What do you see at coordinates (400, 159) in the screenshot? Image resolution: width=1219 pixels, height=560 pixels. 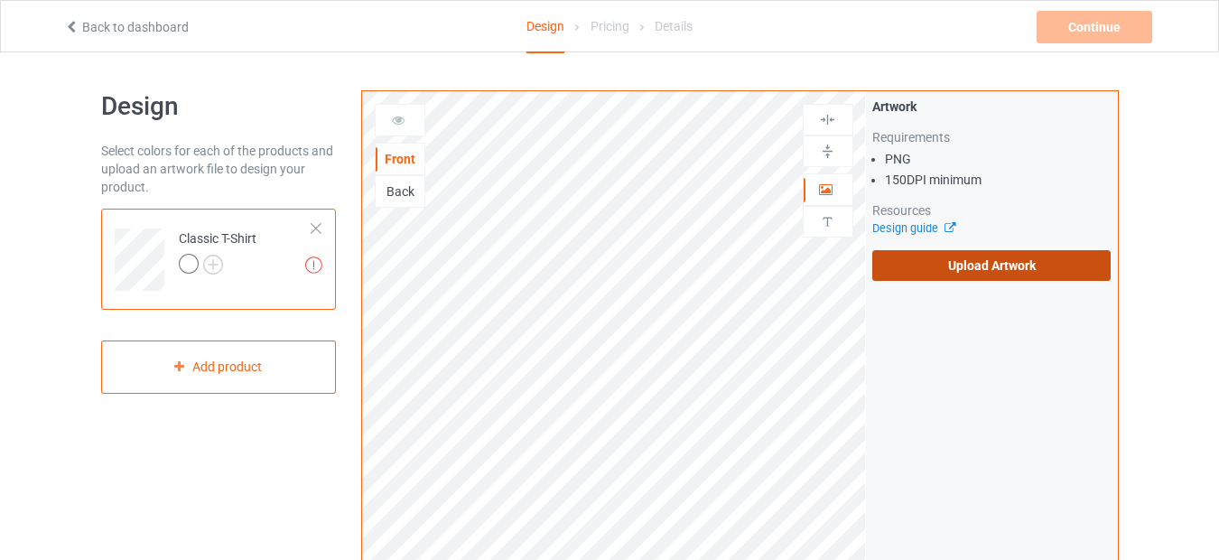 I see `div: Front` at bounding box center [400, 159].